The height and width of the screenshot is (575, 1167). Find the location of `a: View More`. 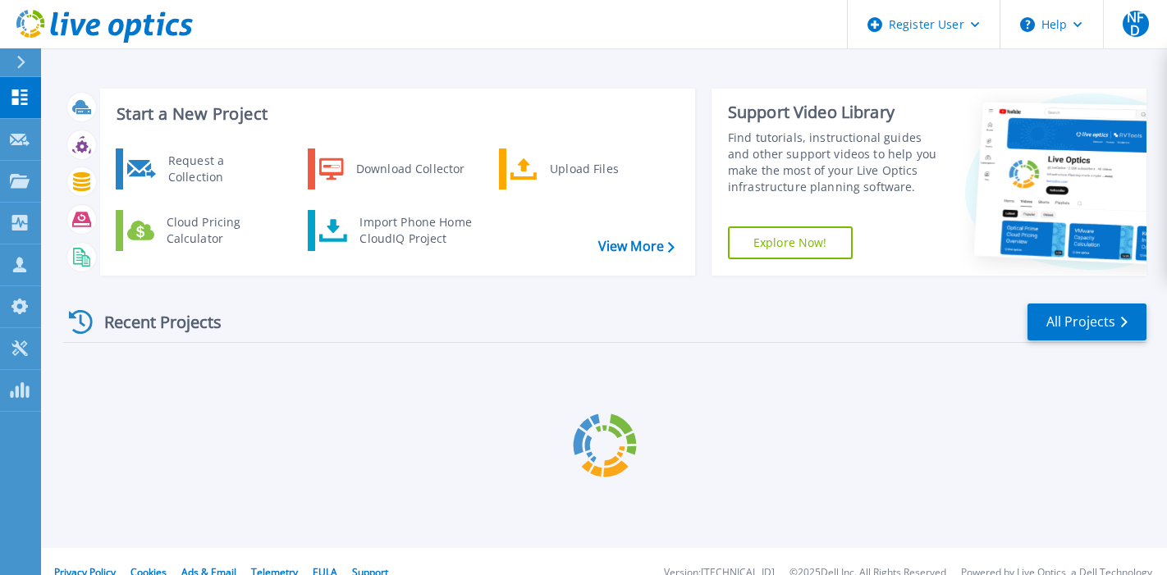

a: View More is located at coordinates (636, 246).